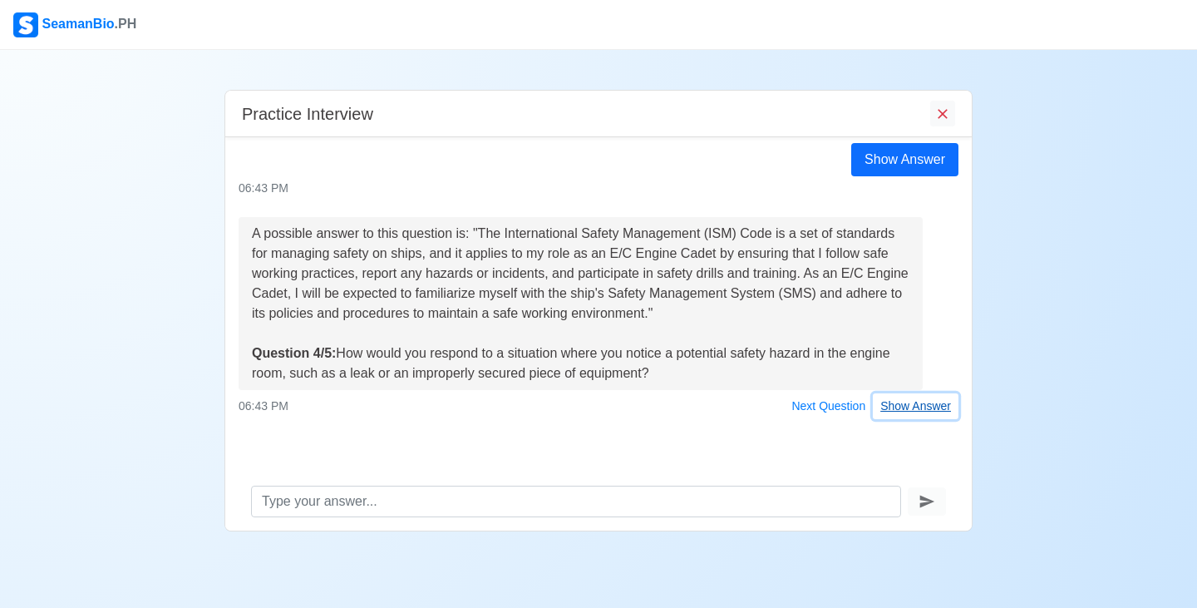  What do you see at coordinates (75, 25) in the screenshot?
I see `div: SeamanBio` at bounding box center [75, 25].